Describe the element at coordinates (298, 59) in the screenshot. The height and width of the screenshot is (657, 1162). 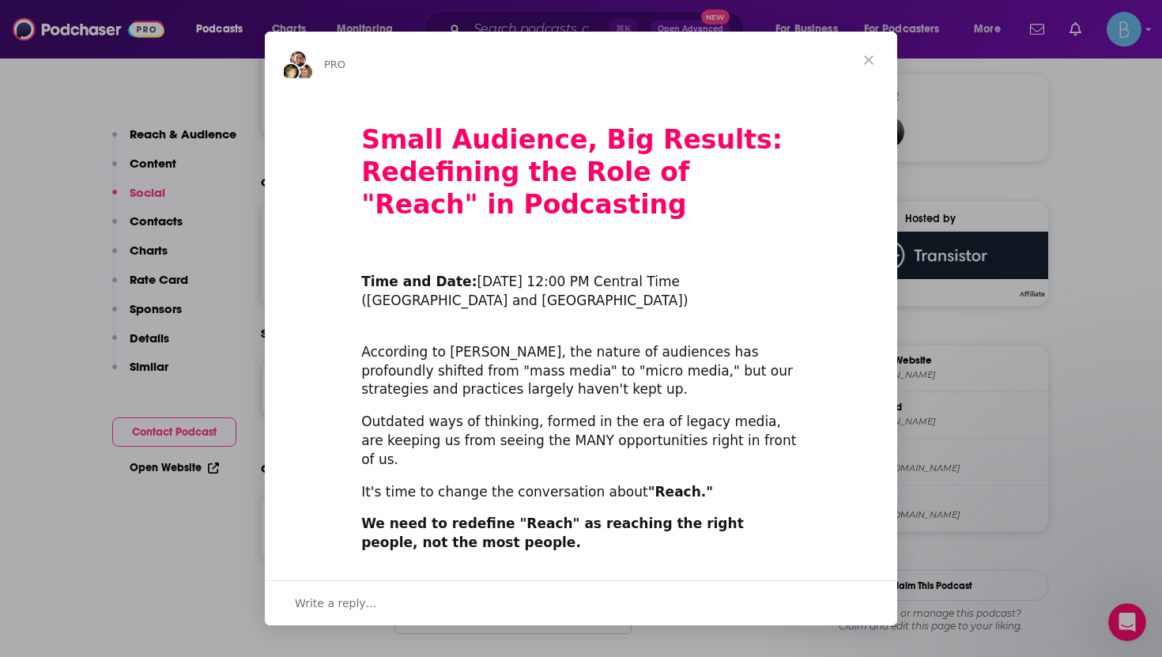
I see `img: Sydney avatar` at that location.